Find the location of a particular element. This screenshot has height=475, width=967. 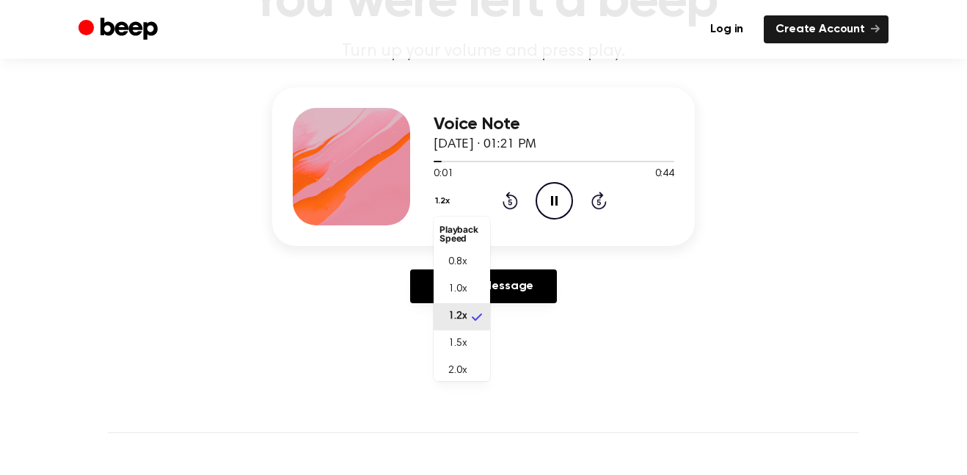

span: 0.8x is located at coordinates (457, 262).